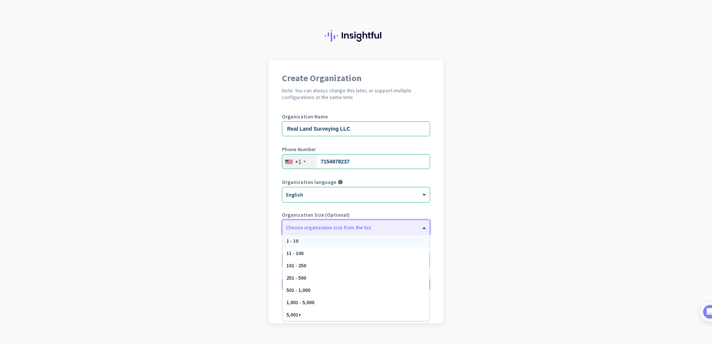  I want to click on label: Organization language, so click(309, 182).